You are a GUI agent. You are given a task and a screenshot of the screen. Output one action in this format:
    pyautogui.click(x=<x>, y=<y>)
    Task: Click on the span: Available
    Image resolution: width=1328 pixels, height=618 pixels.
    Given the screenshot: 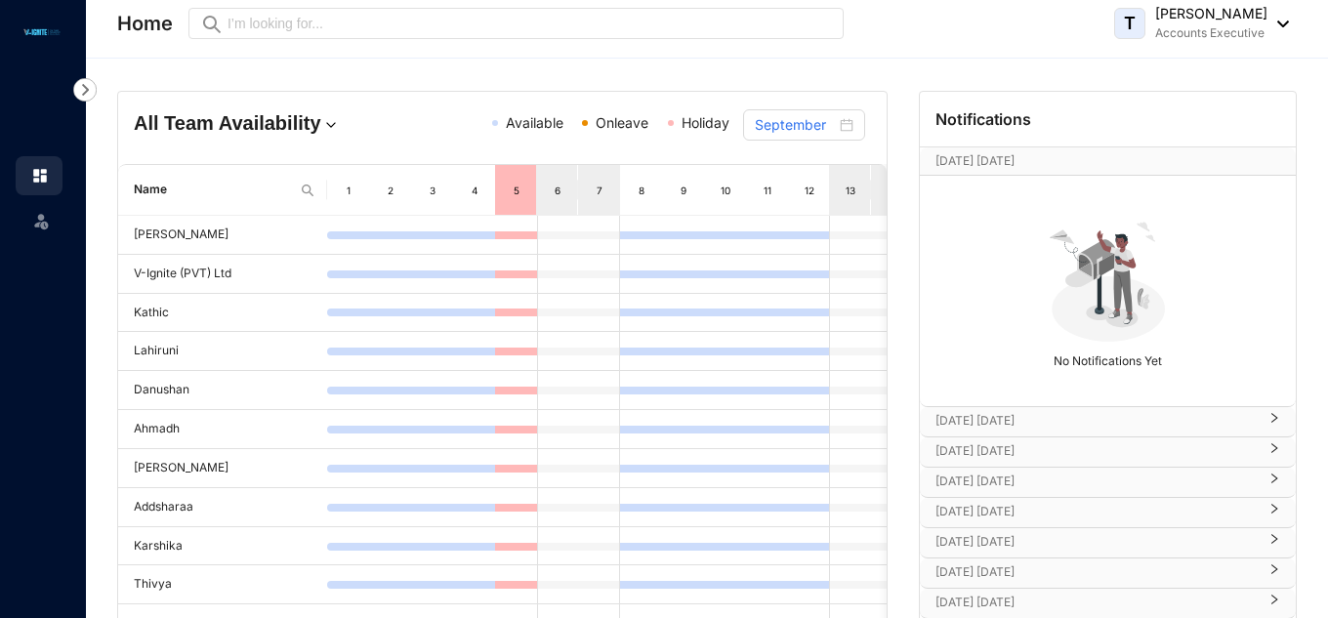 What is the action you would take?
    pyautogui.click(x=534, y=122)
    